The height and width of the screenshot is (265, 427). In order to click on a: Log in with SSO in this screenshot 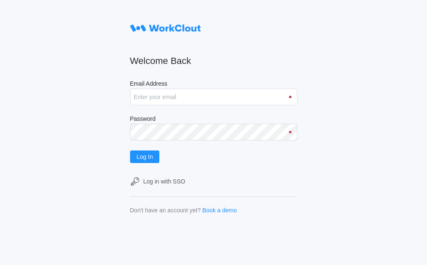, I will do `click(214, 182)`.